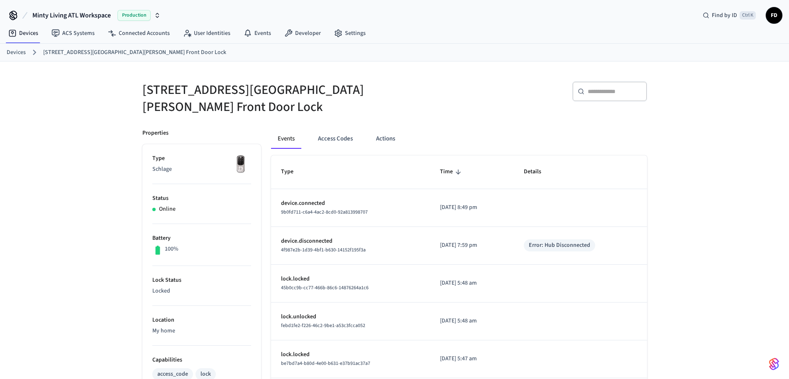 This screenshot has height=379, width=789. I want to click on span: FD, so click(774, 15).